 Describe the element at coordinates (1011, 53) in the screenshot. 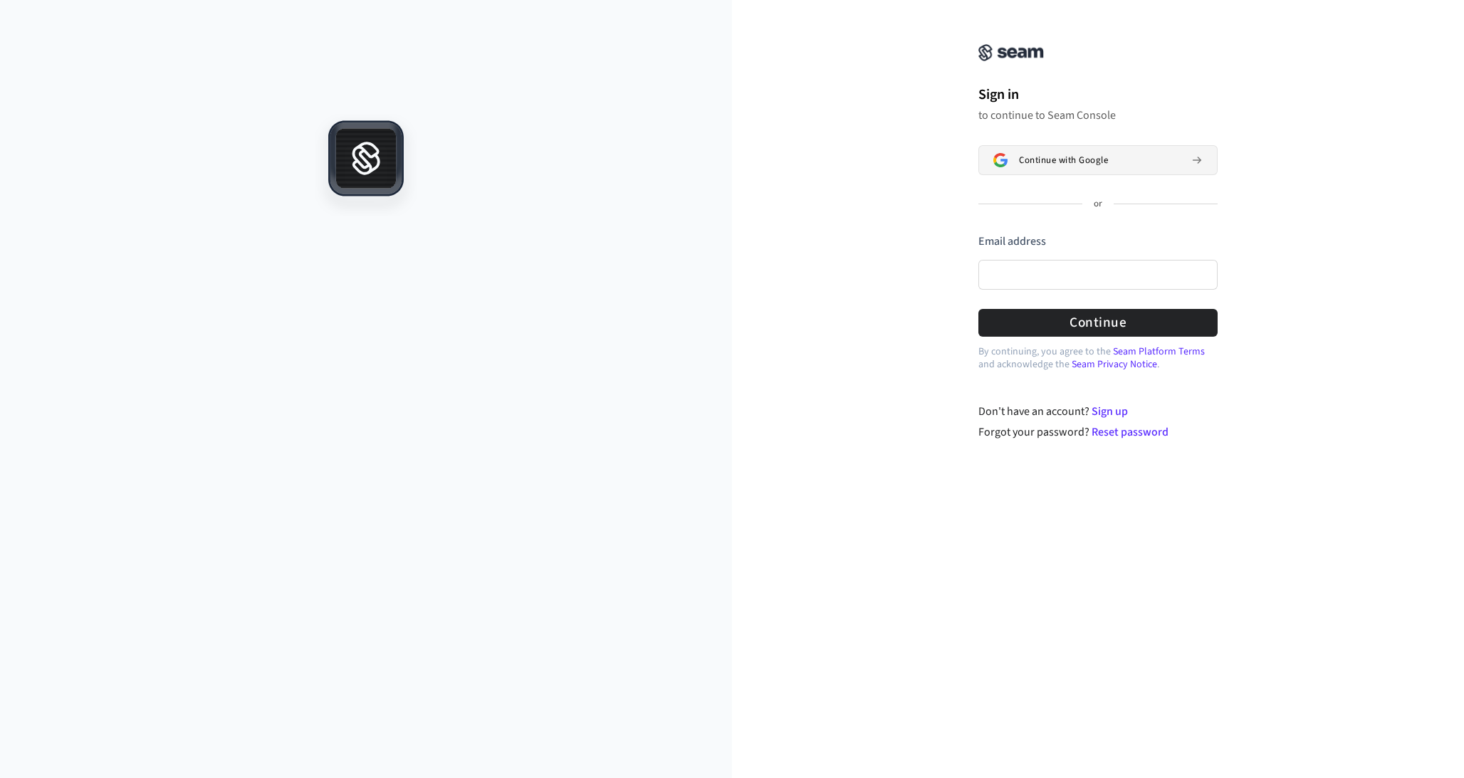

I see `img: Seam Console` at that location.